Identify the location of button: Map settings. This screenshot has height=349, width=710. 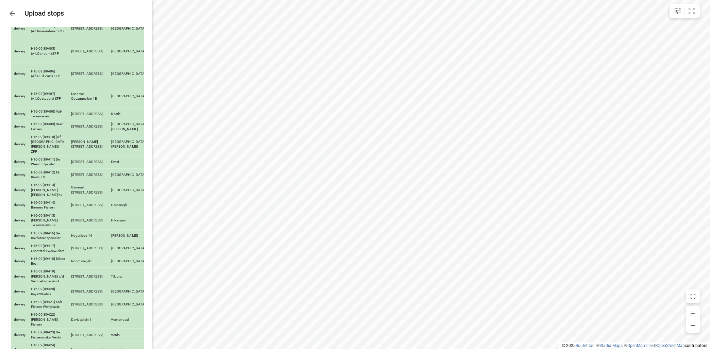
(677, 11).